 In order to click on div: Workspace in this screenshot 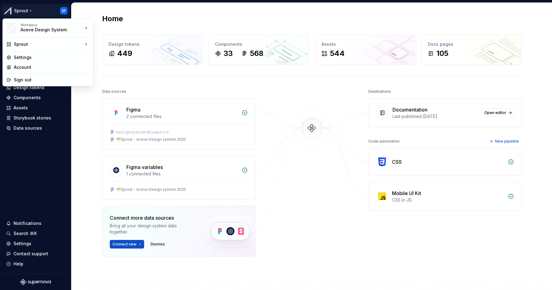, I will do `click(52, 25)`.